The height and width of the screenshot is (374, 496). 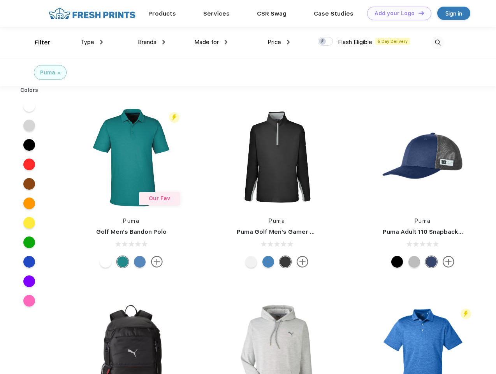 What do you see at coordinates (48, 72) in the screenshot?
I see `div: Puma` at bounding box center [48, 72].